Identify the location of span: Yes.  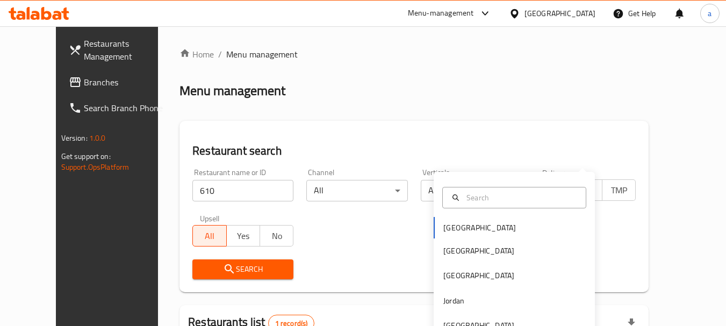
(243, 236).